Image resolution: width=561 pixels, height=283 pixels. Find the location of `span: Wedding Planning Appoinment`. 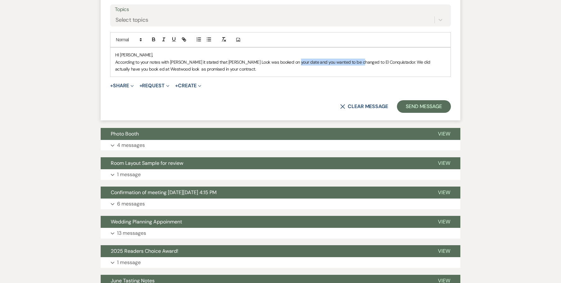

span: Wedding Planning Appoinment is located at coordinates (146, 222).